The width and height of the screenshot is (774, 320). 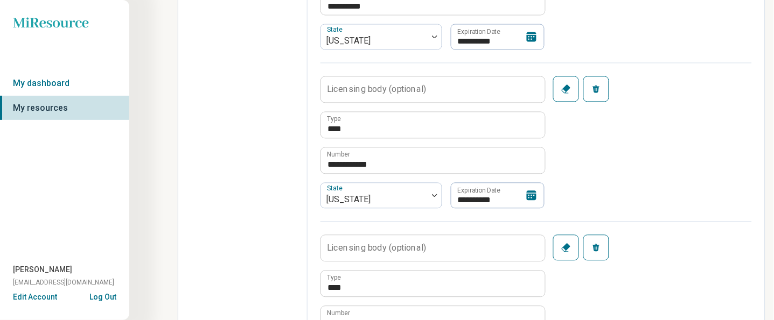 I want to click on input: credential.licenses.3.name, so click(x=433, y=284).